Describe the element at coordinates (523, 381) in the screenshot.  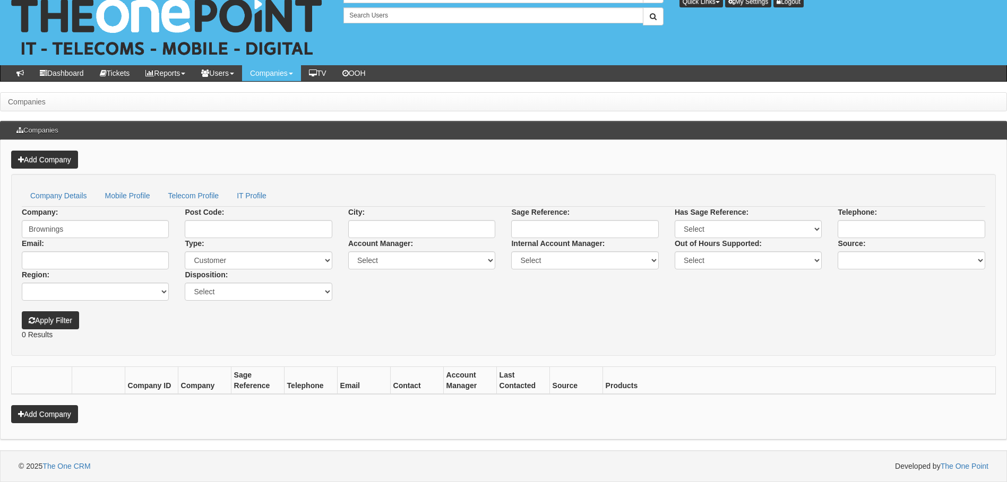
I see `th: Last Contacted` at that location.